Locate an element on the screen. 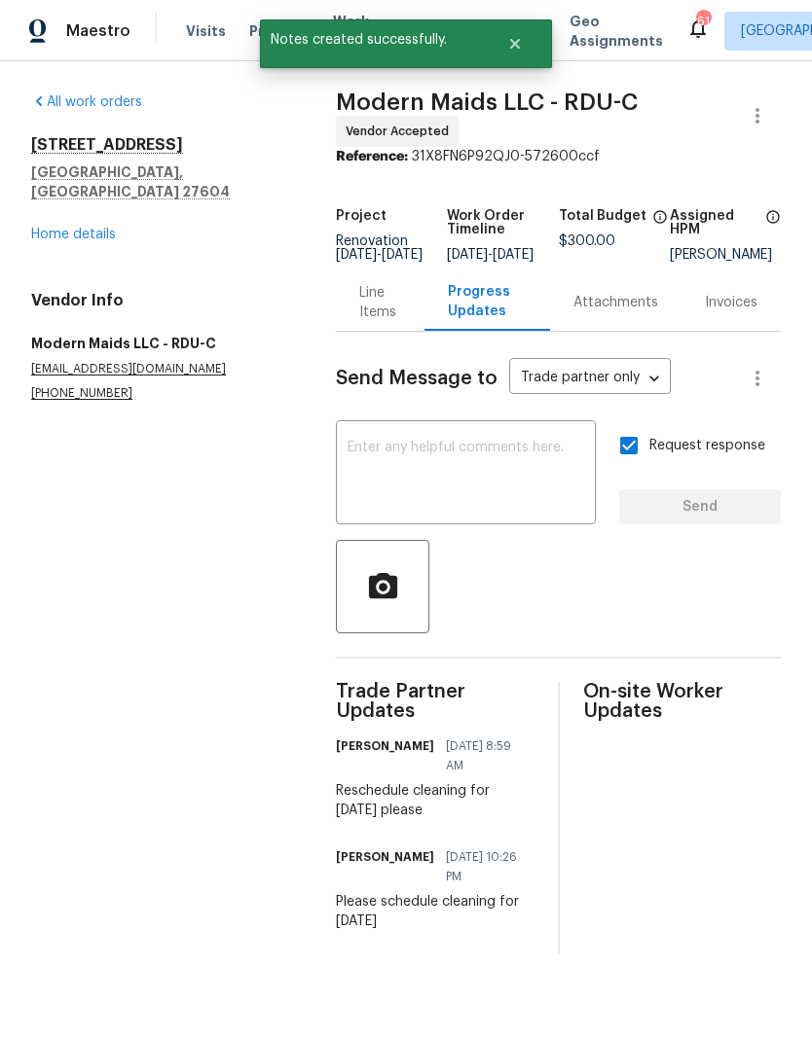 The width and height of the screenshot is (812, 1037). a: Home details is located at coordinates (73, 235).